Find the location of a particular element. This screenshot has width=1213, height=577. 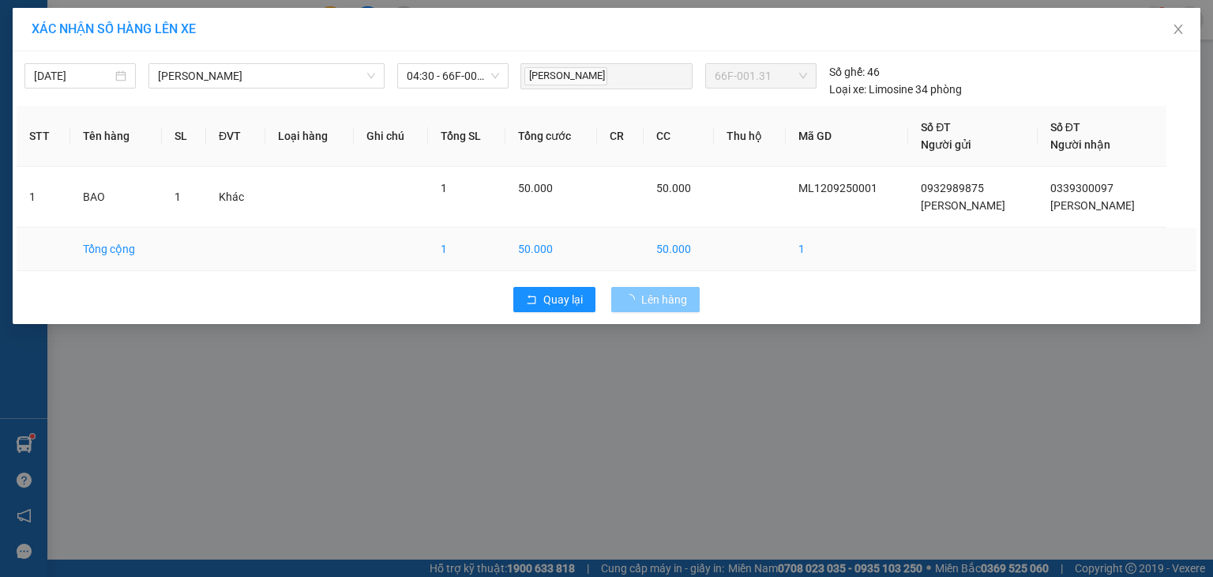

th: Loại hàng is located at coordinates (310, 136).